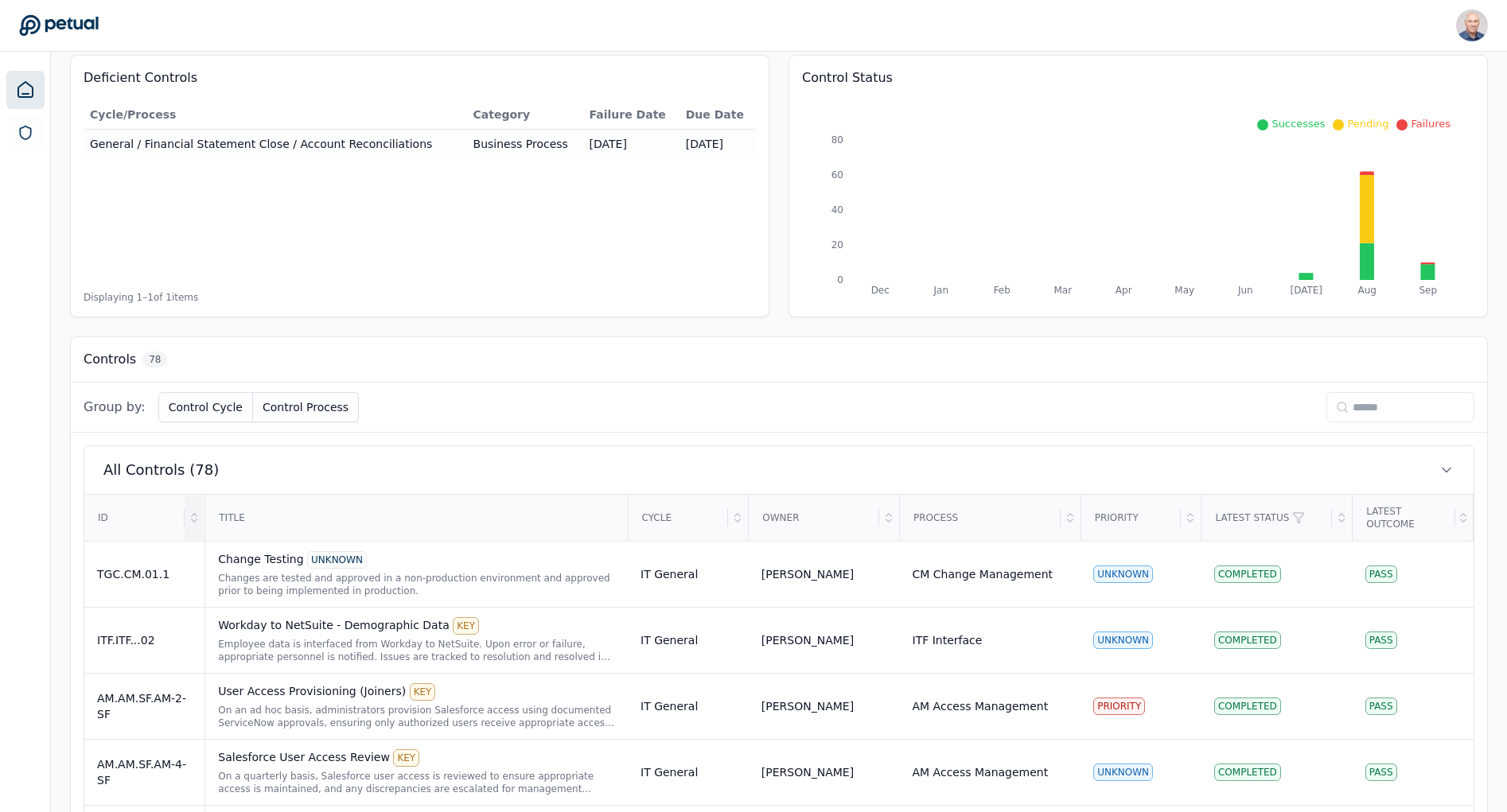 The width and height of the screenshot is (1507, 812). Describe the element at coordinates (1368, 123) in the screenshot. I see `span: Pending` at that location.